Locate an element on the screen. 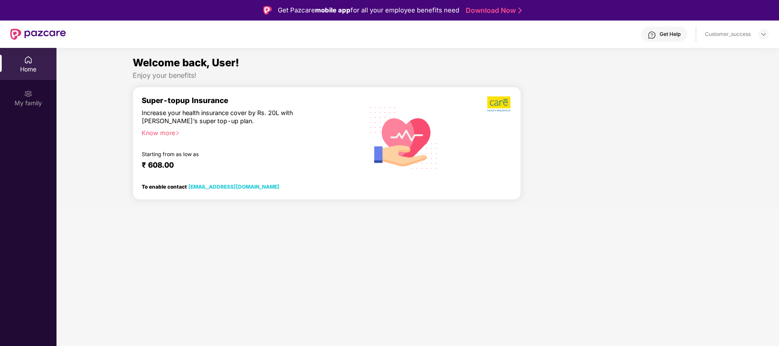  div: Enjoy your benefits! is located at coordinates (418, 75).